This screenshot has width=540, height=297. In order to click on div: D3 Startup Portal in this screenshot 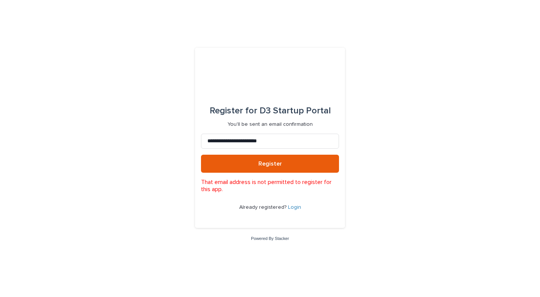, I will do `click(270, 111)`.